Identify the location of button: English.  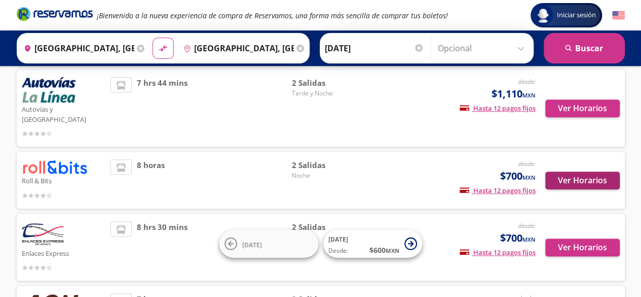
(619, 15).